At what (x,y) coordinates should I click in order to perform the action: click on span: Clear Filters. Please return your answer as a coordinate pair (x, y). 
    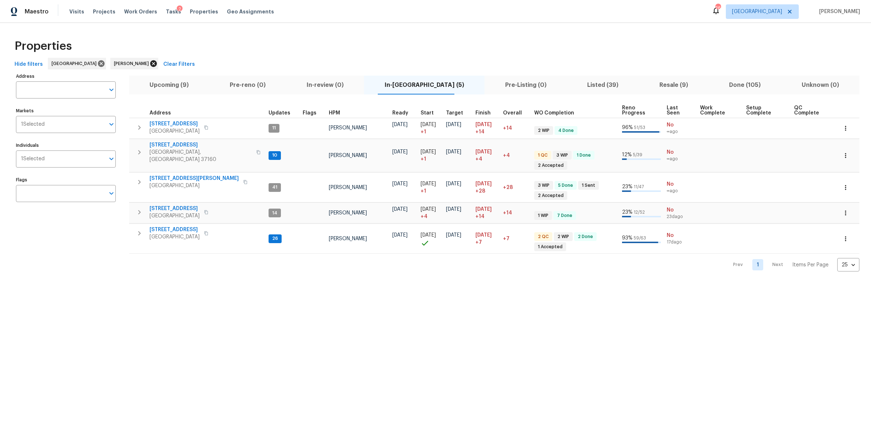
    Looking at the image, I should click on (179, 64).